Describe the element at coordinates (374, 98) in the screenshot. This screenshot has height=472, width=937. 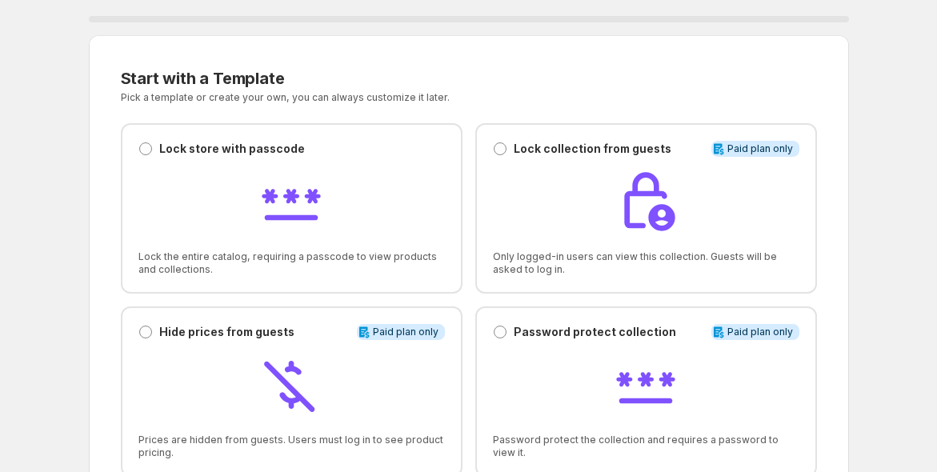
I see `p: Pick a template or create your own, you can always customize it later.` at that location.